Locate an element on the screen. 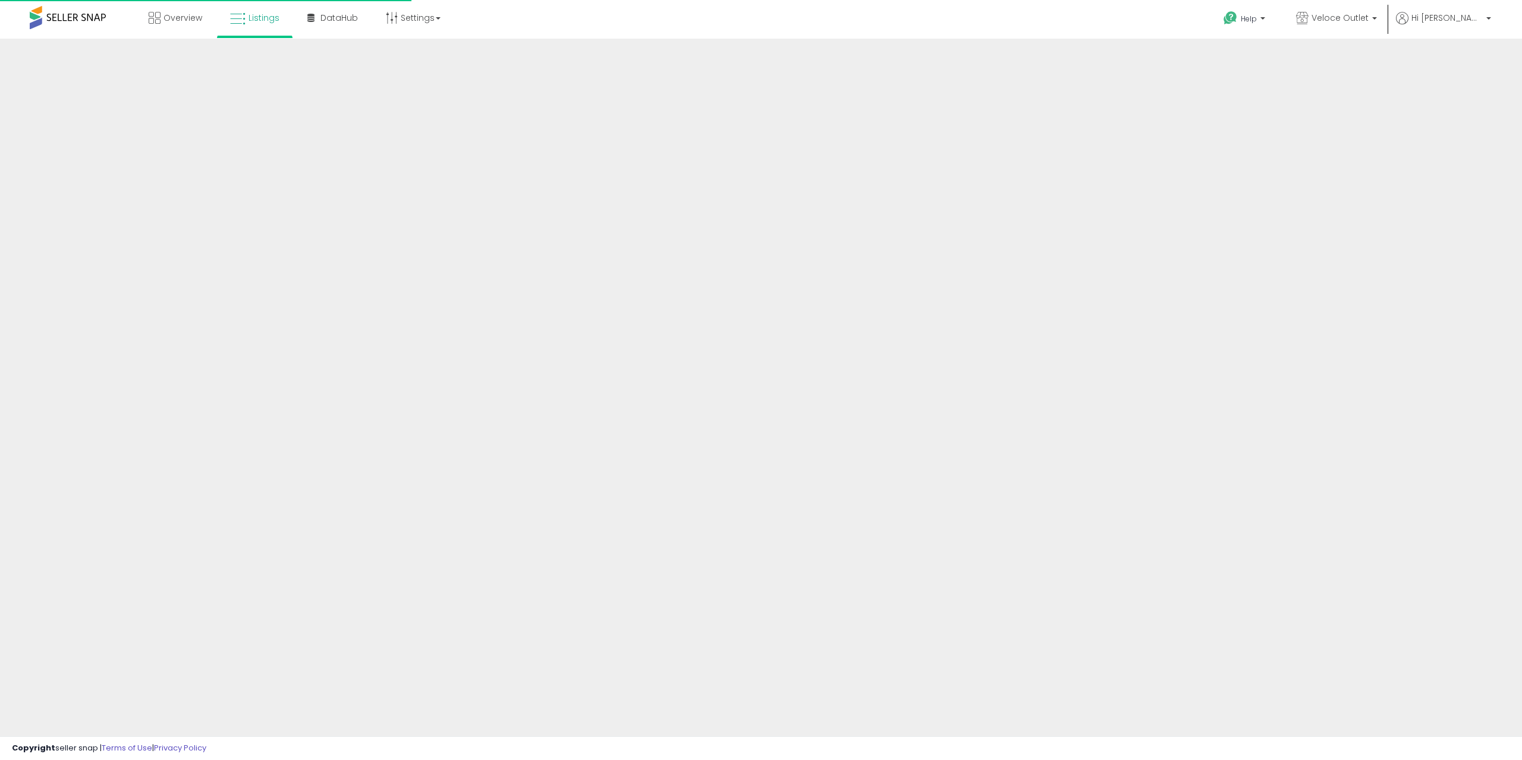 This screenshot has height=760, width=1522. span: Help is located at coordinates (1248, 18).